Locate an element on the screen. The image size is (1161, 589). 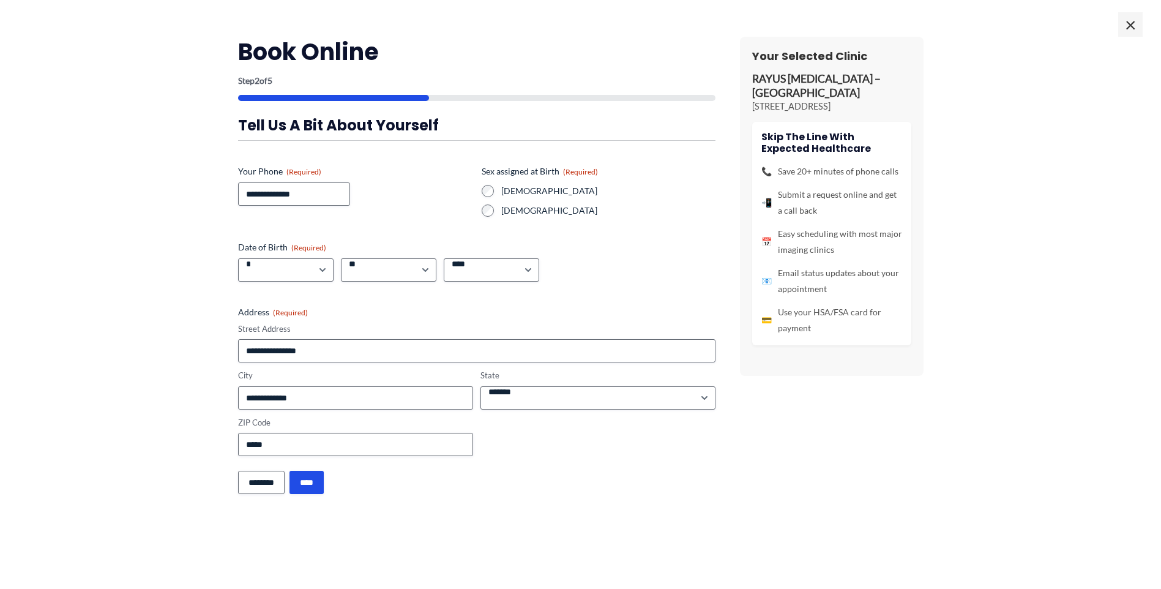
h4: Skip the line with Expected Healthcare is located at coordinates (832, 143).